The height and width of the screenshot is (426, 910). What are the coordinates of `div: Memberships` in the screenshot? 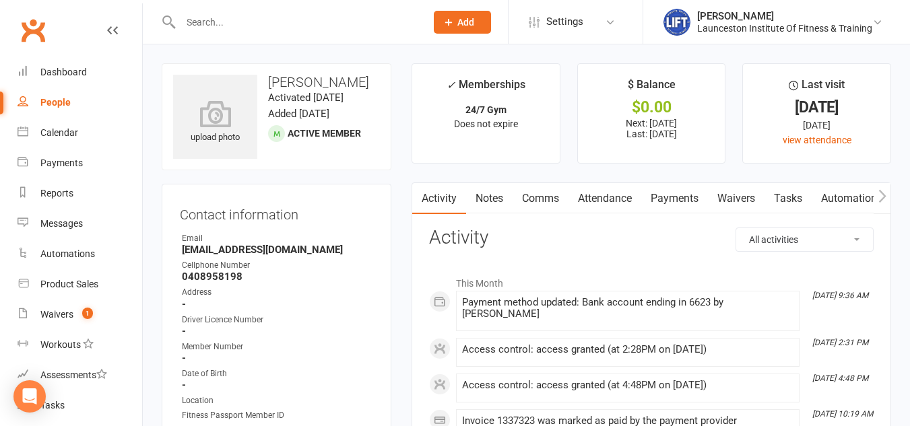 It's located at (485, 88).